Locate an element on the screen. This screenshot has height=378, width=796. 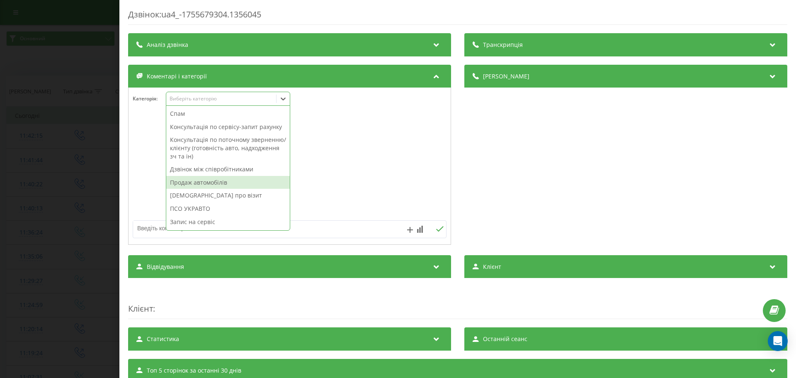
span: Відвідування is located at coordinates (165, 267).